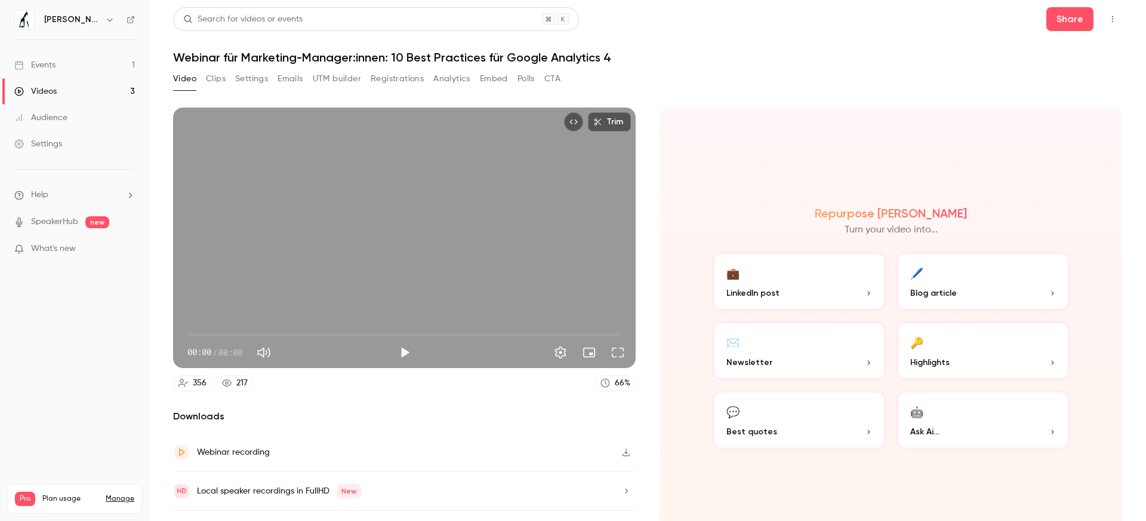  What do you see at coordinates (574, 122) in the screenshot?
I see `button: Embed video` at bounding box center [574, 122].